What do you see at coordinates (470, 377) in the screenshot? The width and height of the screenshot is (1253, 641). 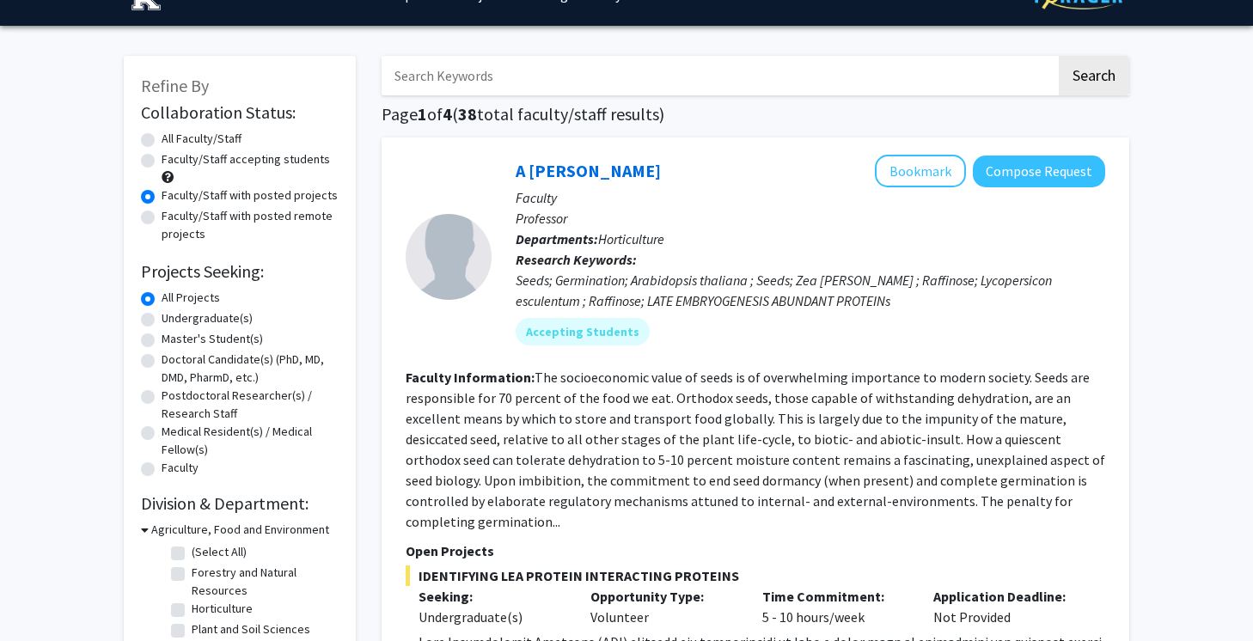 I see `b: Faculty Information:` at bounding box center [470, 377].